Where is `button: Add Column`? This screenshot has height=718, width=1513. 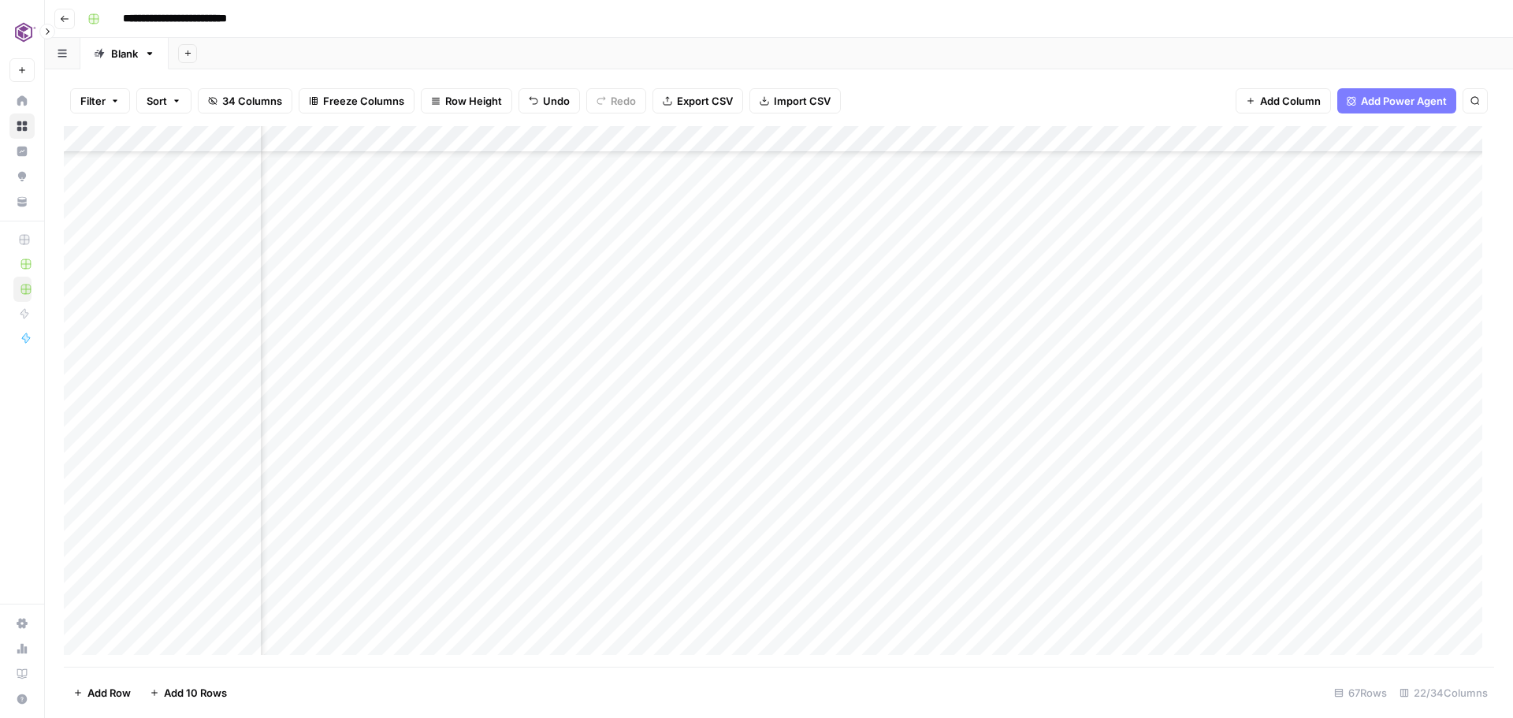 button: Add Column is located at coordinates (1283, 101).